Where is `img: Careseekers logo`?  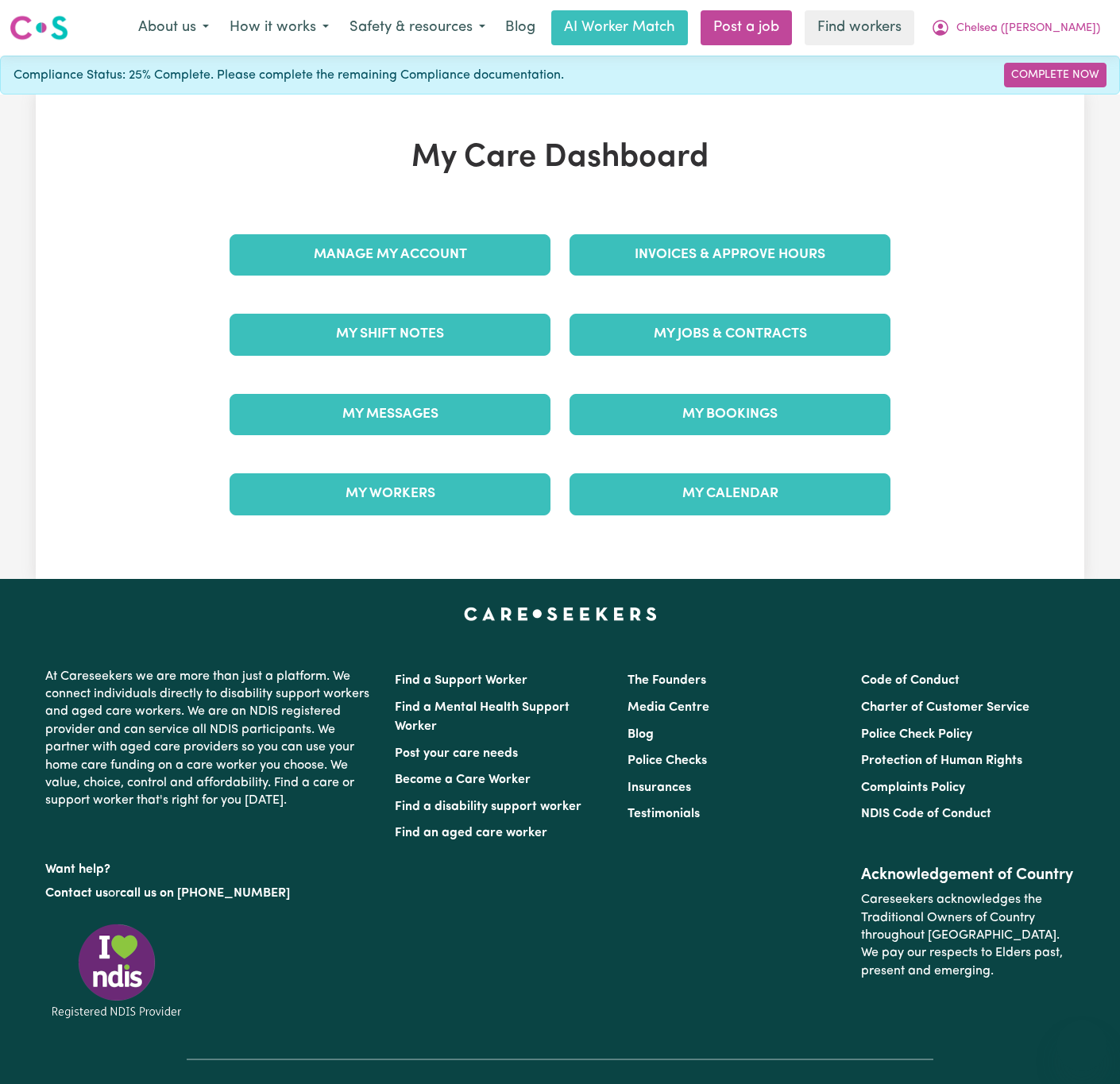
img: Careseekers logo is located at coordinates (39, 28).